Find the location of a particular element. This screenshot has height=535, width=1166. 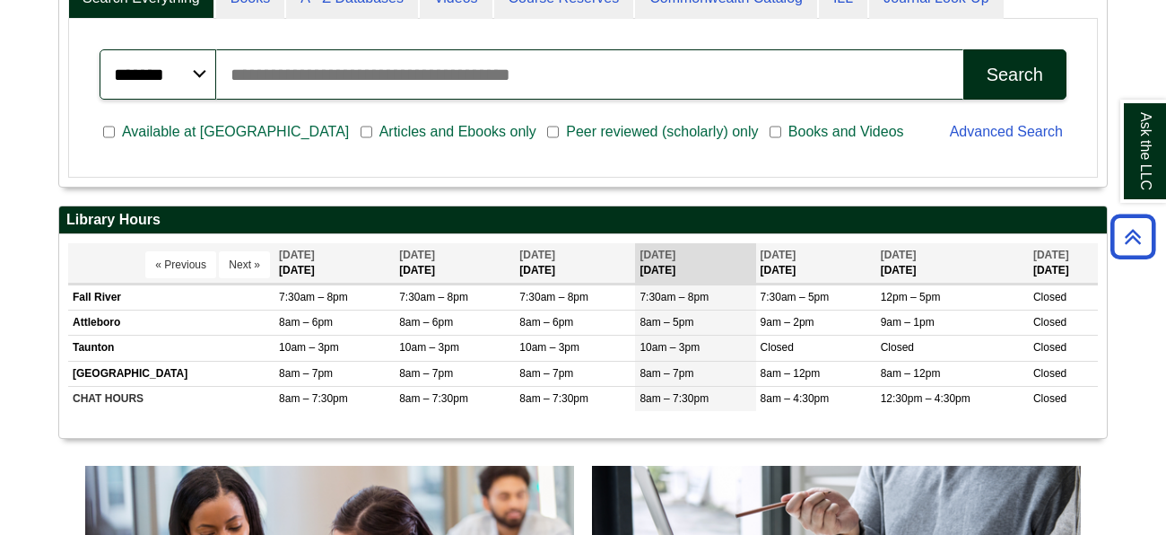

td: Taunton is located at coordinates (171, 348).